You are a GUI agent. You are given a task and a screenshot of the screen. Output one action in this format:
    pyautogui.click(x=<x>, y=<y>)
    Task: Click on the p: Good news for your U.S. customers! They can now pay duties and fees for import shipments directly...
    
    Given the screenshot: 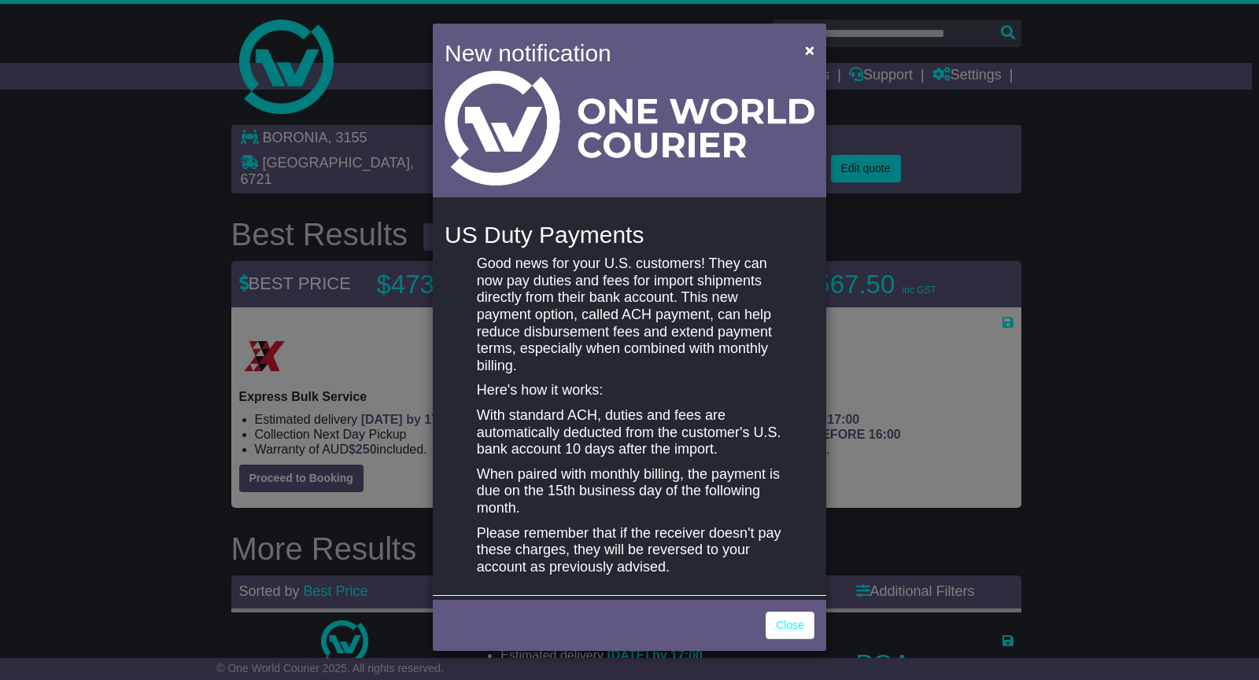 What is the action you would take?
    pyautogui.click(x=629, y=315)
    